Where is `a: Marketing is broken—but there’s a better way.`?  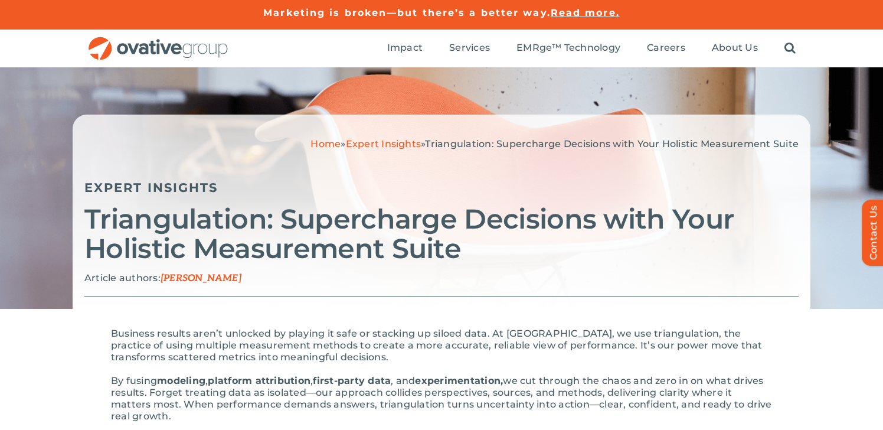
a: Marketing is broken—but there’s a better way. is located at coordinates (407, 12).